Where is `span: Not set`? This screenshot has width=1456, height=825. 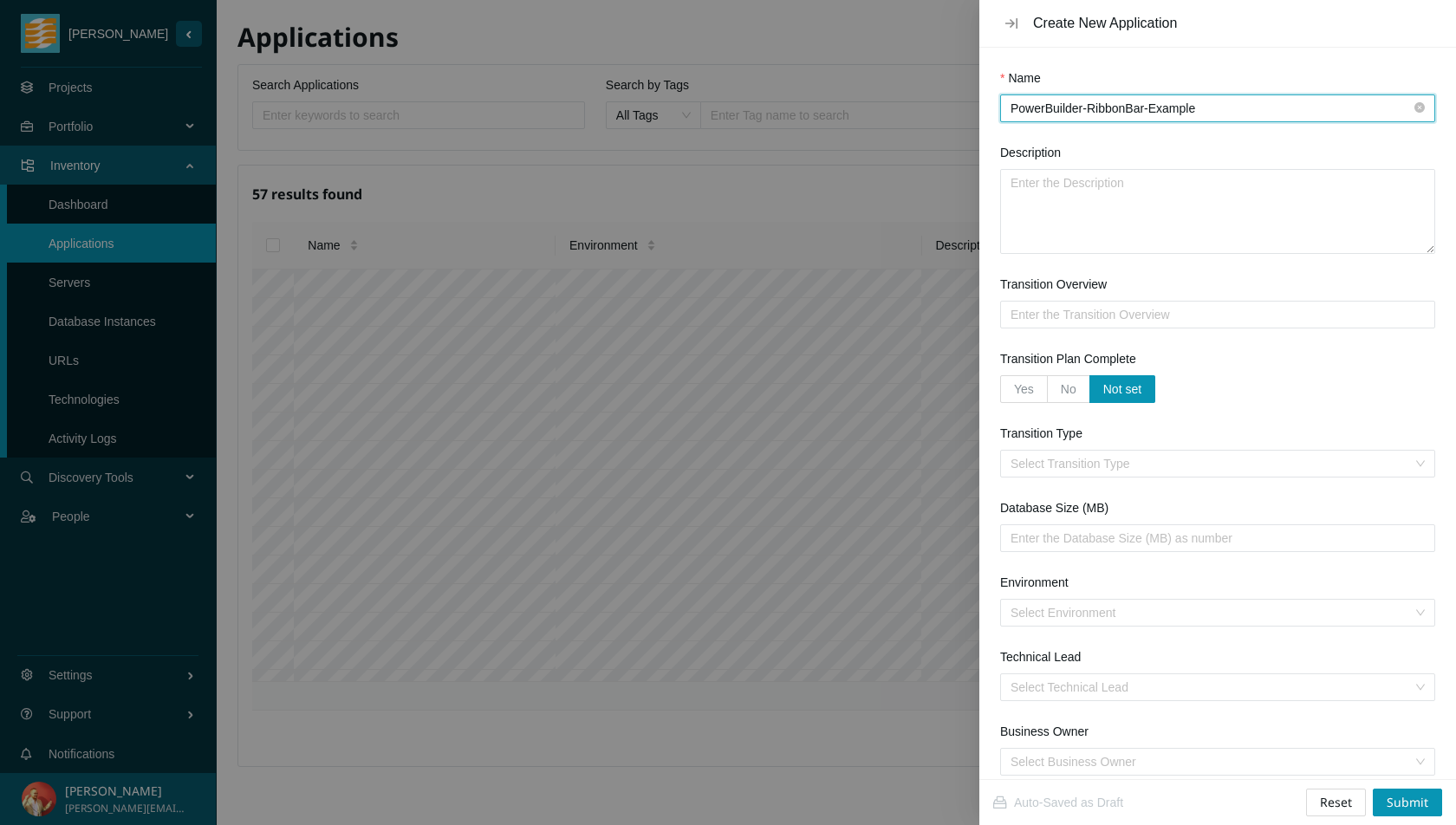 span: Not set is located at coordinates (1123, 389).